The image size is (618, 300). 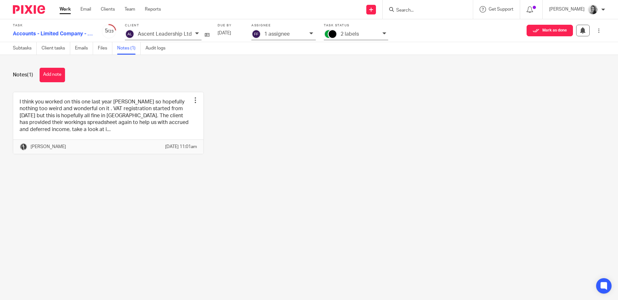 I want to click on a: Emails, so click(x=84, y=48).